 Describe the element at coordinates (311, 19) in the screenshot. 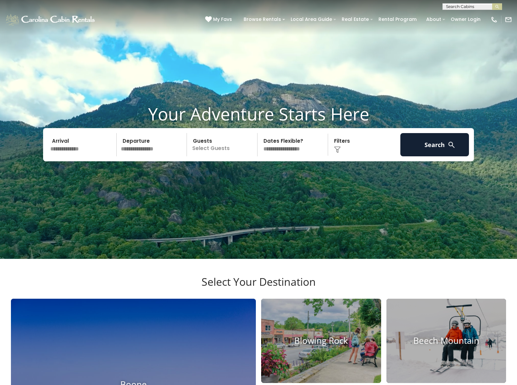

I see `a: Local Area Guide` at that location.